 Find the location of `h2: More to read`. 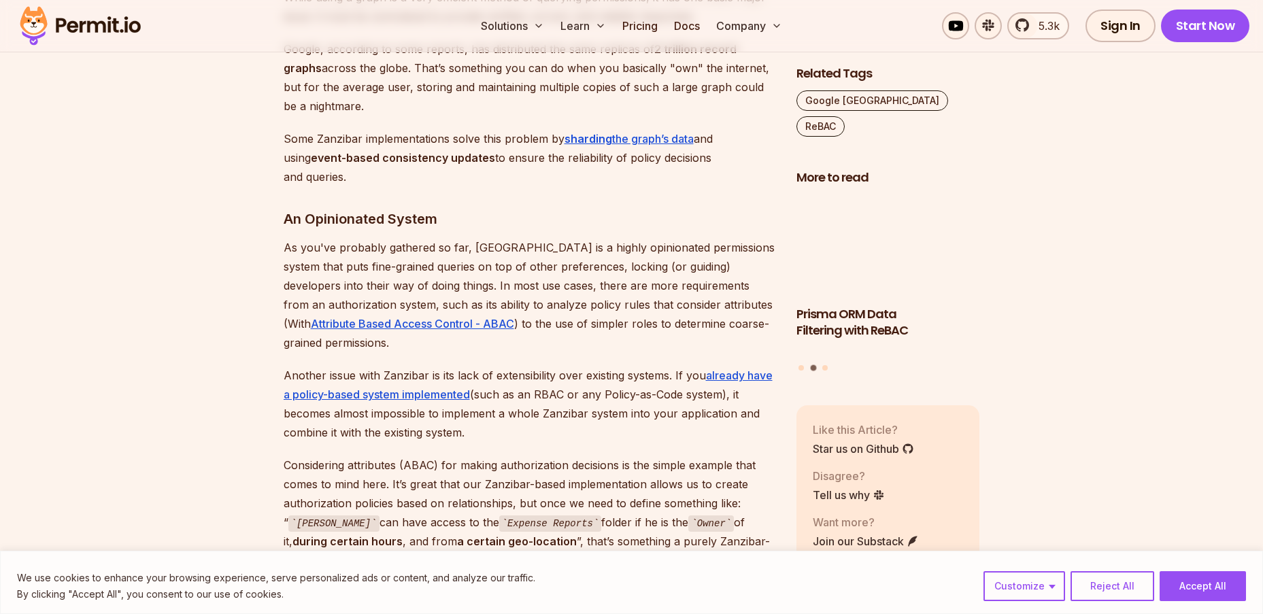

h2: More to read is located at coordinates (888, 178).